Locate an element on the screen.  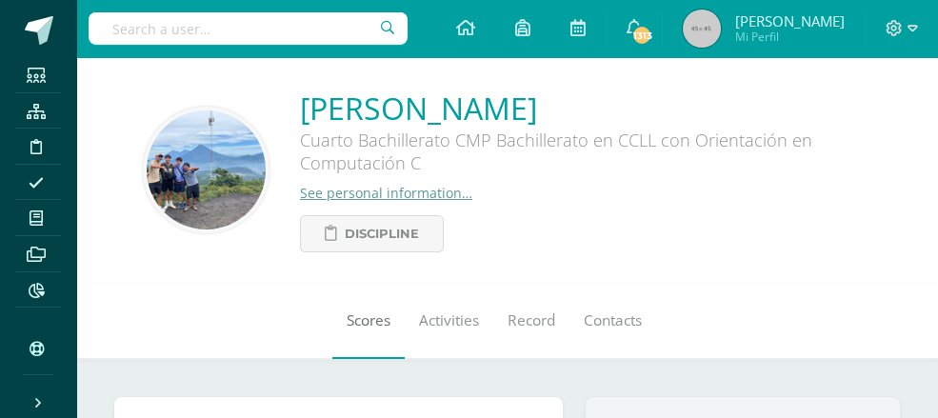
a: See personal information… is located at coordinates (386, 192).